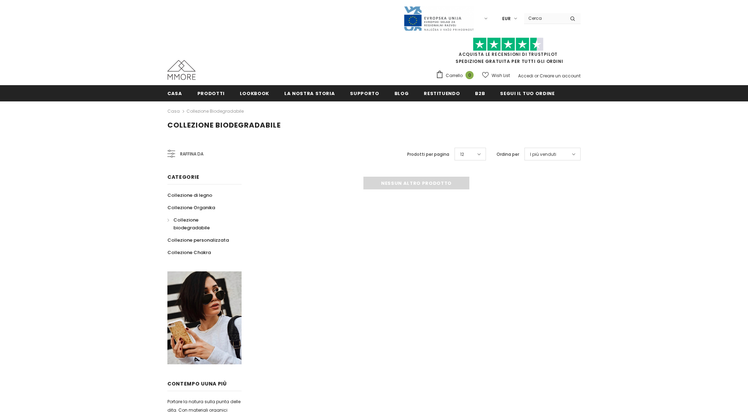  Describe the element at coordinates (544, 18) in the screenshot. I see `input: Search Site` at that location.